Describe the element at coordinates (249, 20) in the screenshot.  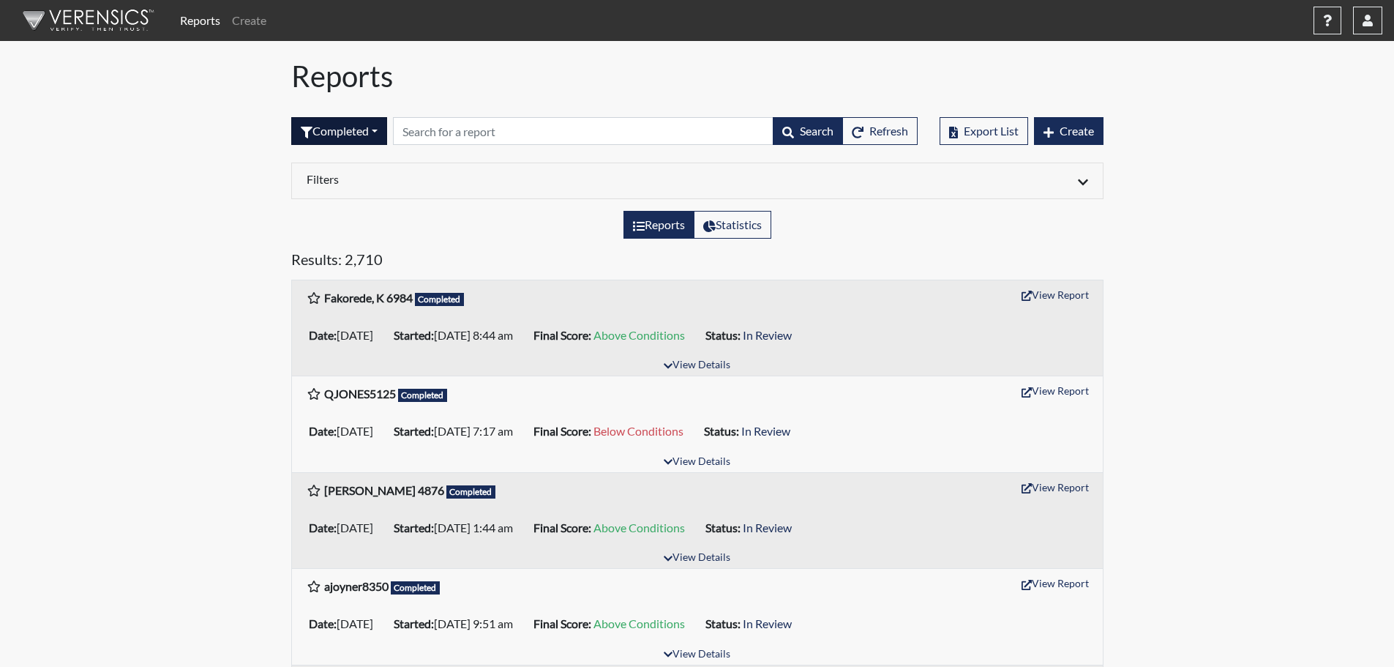
I see `a: Create` at that location.